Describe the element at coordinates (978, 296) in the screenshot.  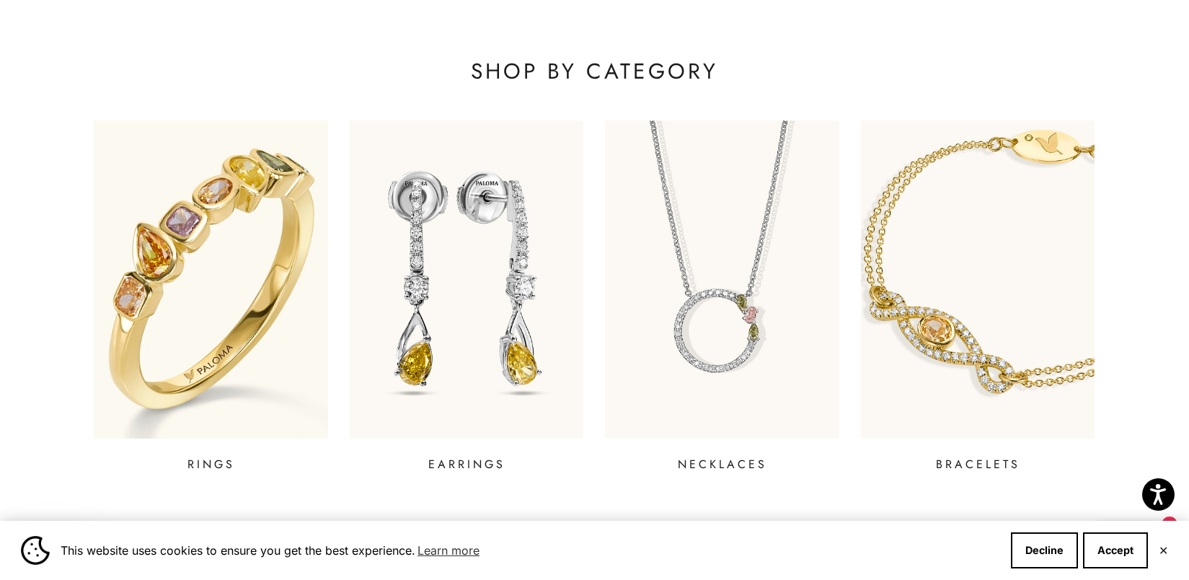
I see `a: BRACELETS` at that location.